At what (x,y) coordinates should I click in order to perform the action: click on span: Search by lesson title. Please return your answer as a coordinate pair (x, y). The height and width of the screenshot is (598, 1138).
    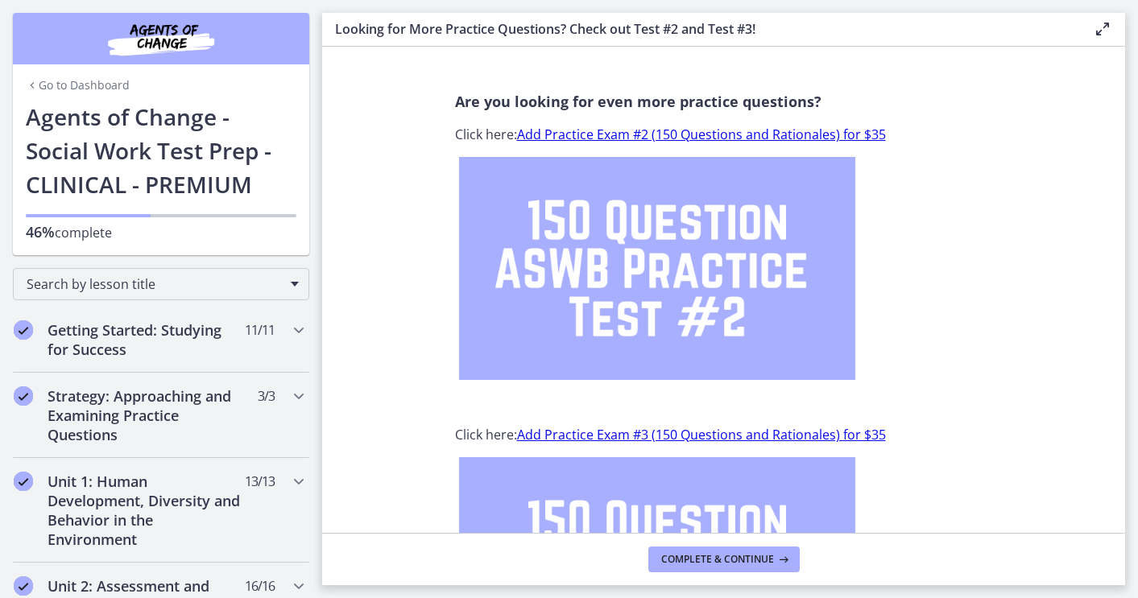
    Looking at the image, I should click on (155, 284).